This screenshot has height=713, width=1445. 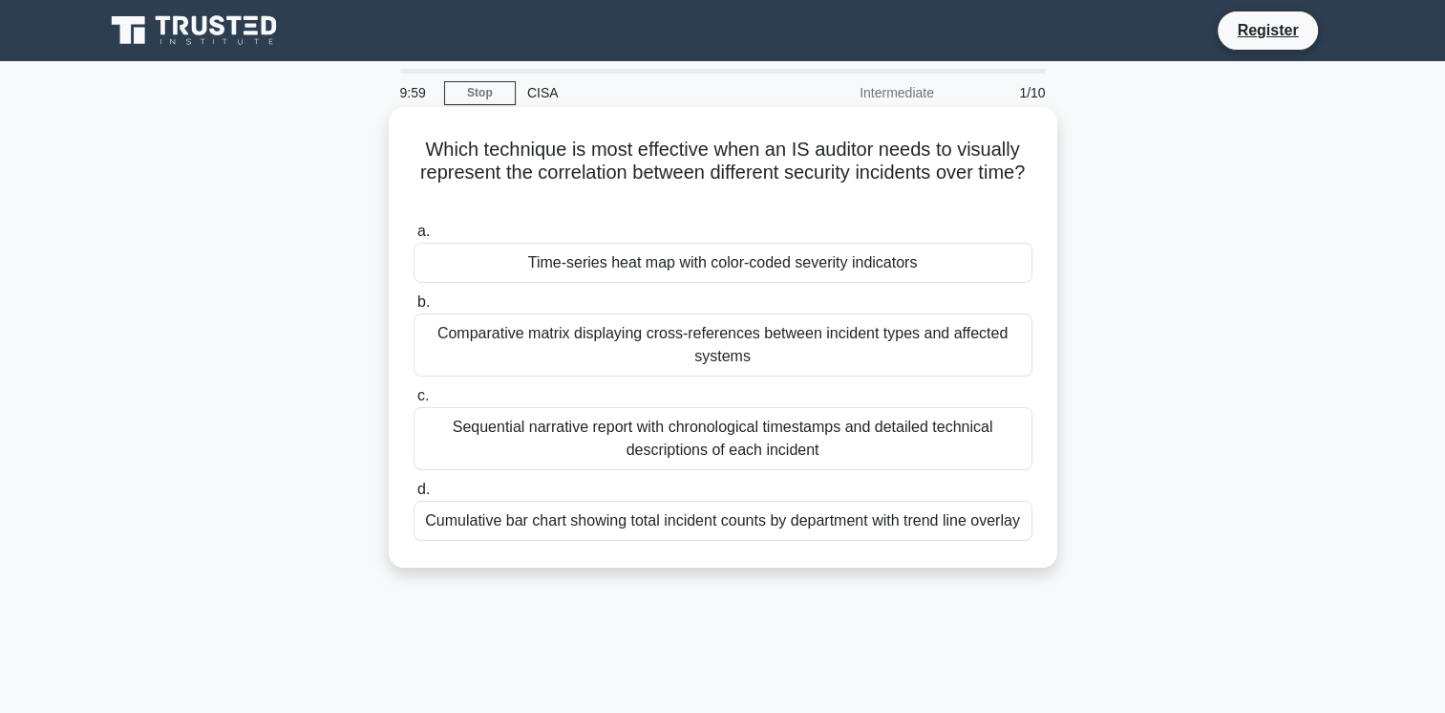 What do you see at coordinates (1001, 93) in the screenshot?
I see `div: 1/10` at bounding box center [1001, 93].